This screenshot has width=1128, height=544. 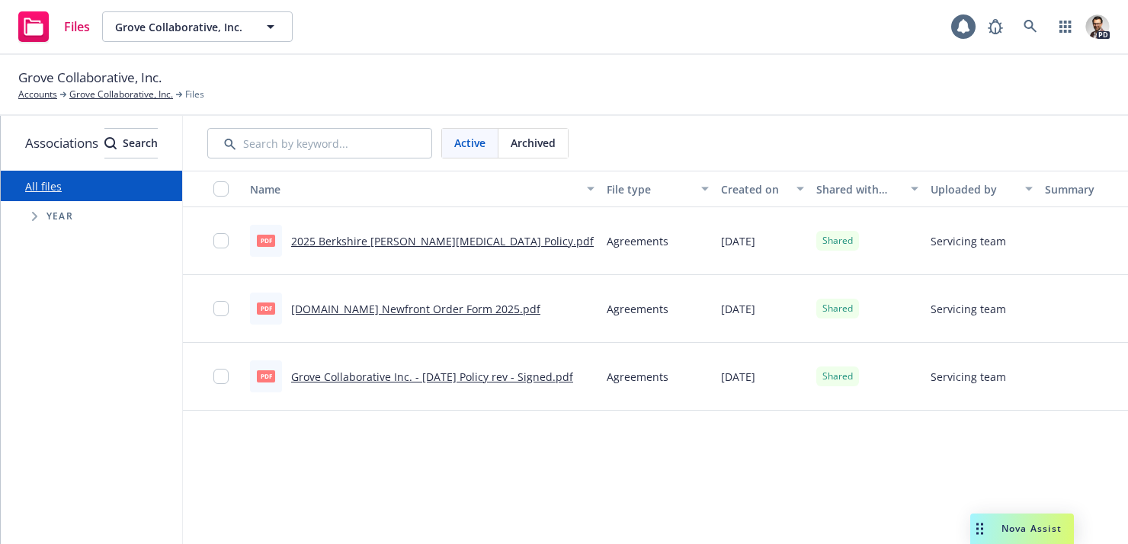 What do you see at coordinates (762, 189) in the screenshot?
I see `button: Created on` at bounding box center [762, 189].